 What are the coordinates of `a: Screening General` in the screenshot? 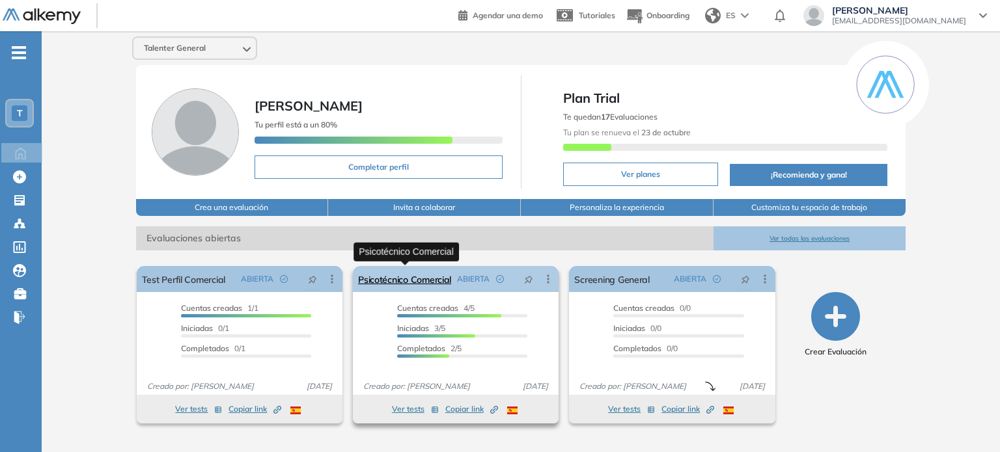 It's located at (611, 279).